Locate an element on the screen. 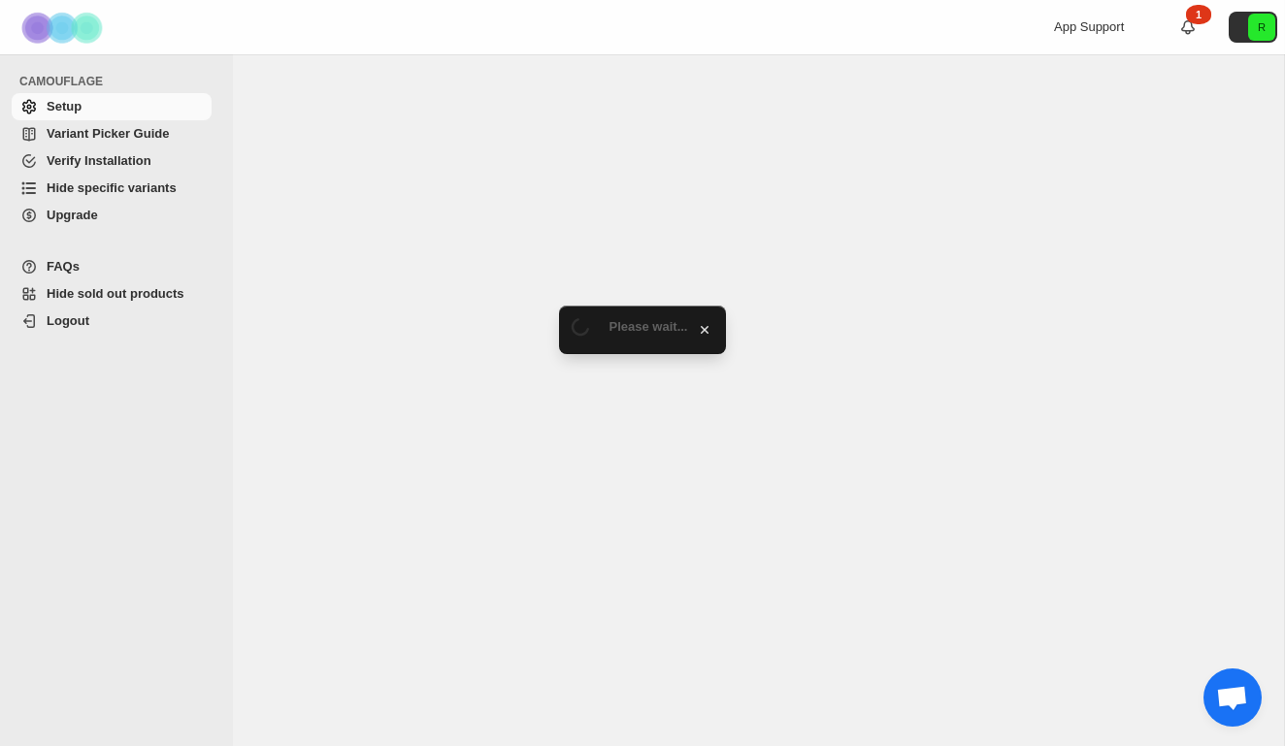  span: App Support is located at coordinates (1089, 26).